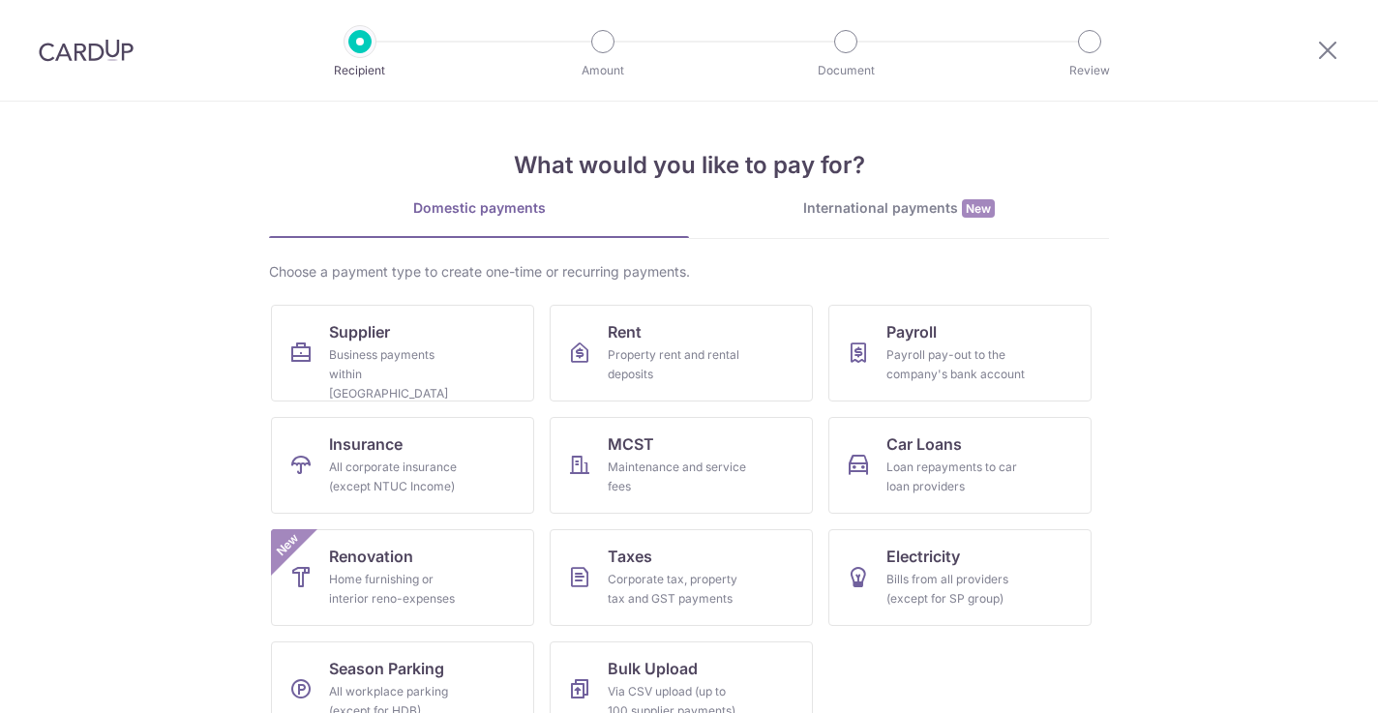  I want to click on a: InsuranceAll corporate insurance (except NTUC Income), so click(403, 465).